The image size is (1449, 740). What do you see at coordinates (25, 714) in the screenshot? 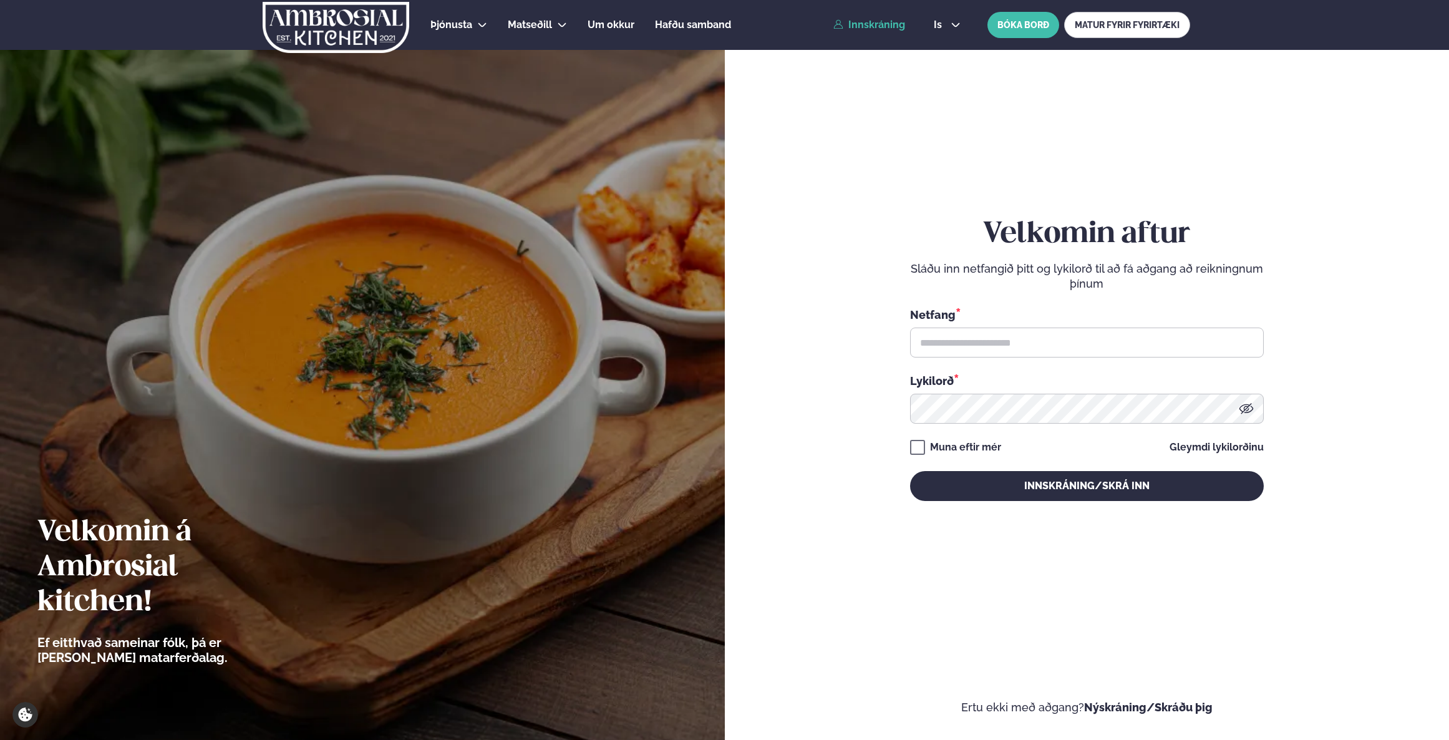
I see `a: Cookie settings` at bounding box center [25, 714].